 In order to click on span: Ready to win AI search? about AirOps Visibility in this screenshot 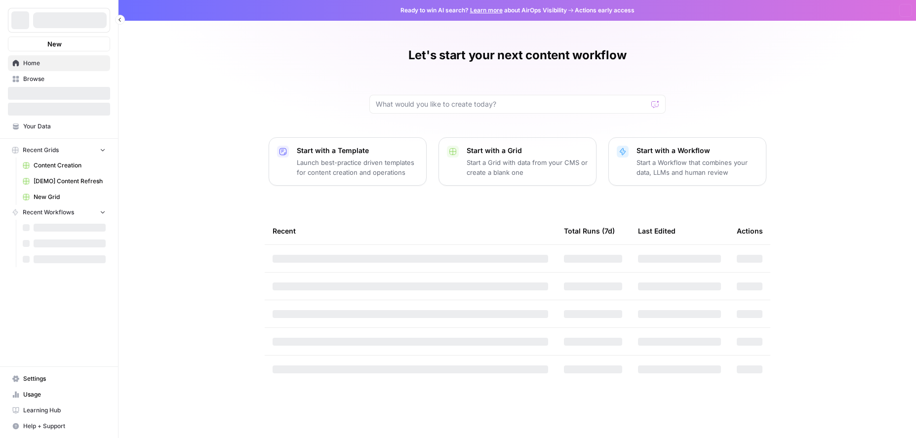, I will do `click(483, 10)`.